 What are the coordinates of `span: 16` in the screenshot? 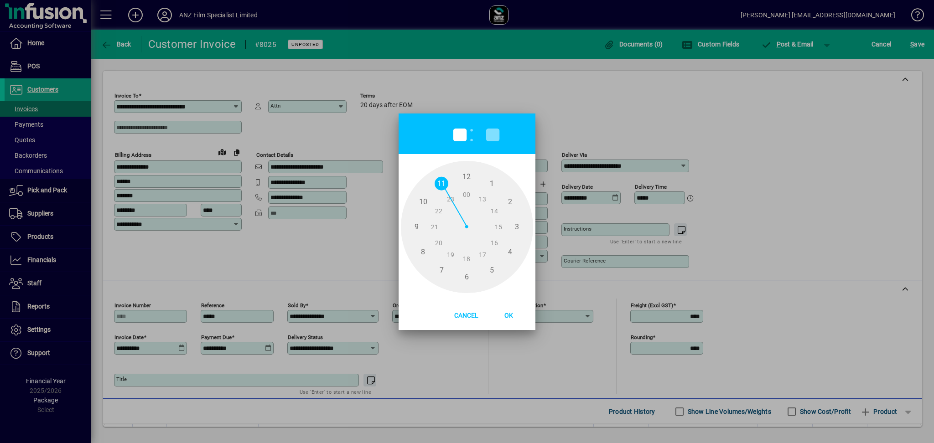 It's located at (495, 243).